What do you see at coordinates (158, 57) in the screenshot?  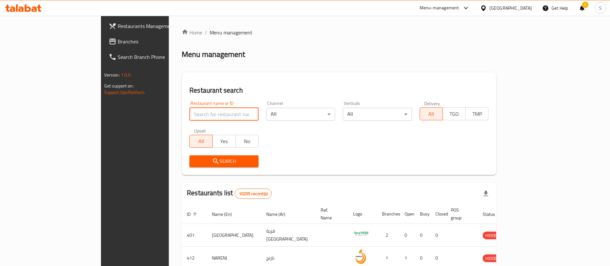 I see `span: Search Branch Phone` at bounding box center [158, 57].